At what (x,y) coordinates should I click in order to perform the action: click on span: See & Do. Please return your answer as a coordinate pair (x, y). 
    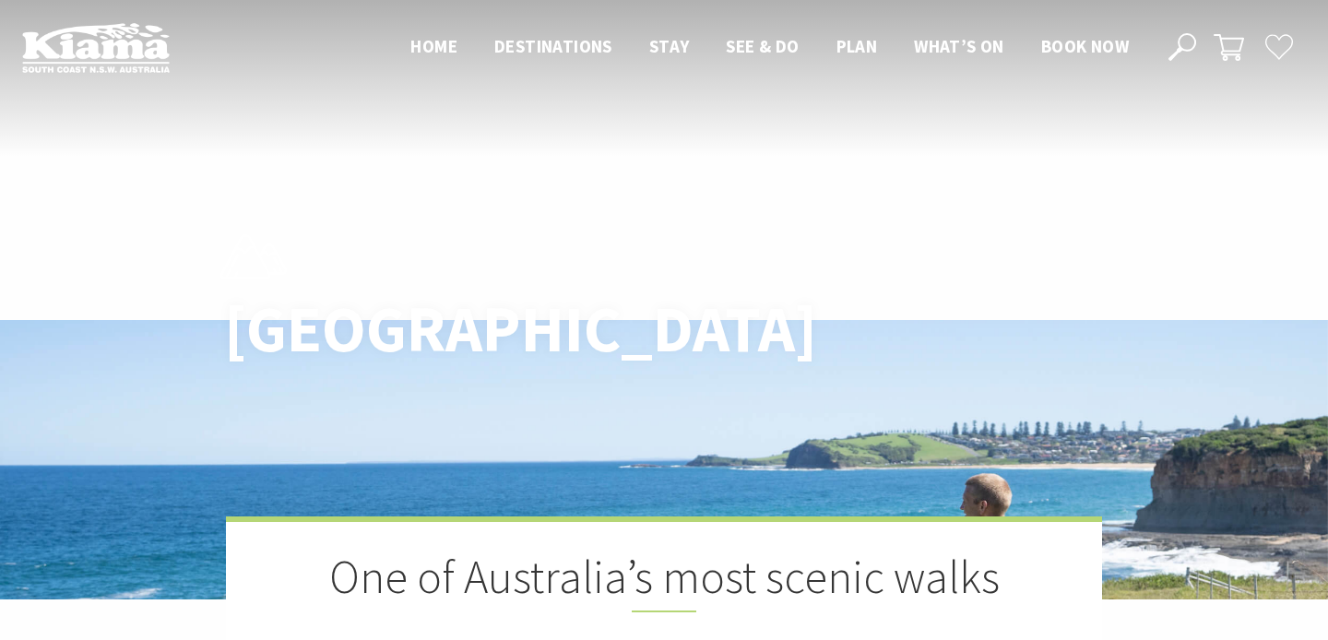
    Looking at the image, I should click on (762, 46).